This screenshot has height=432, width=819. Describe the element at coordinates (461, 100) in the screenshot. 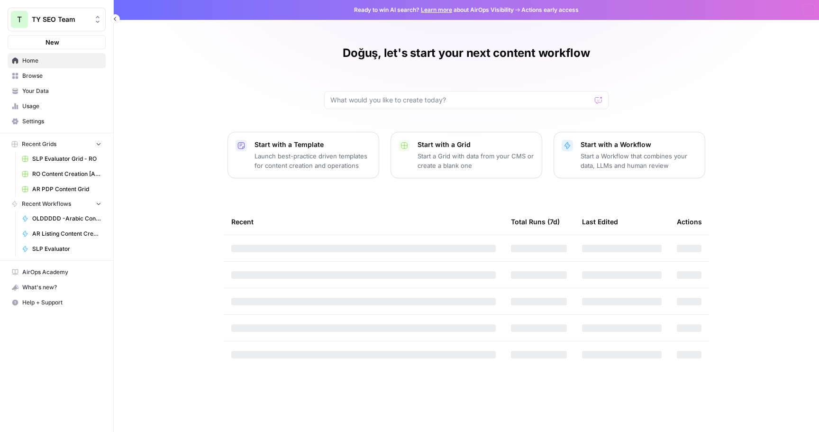

I see `input: What would you like to create today?` at that location.